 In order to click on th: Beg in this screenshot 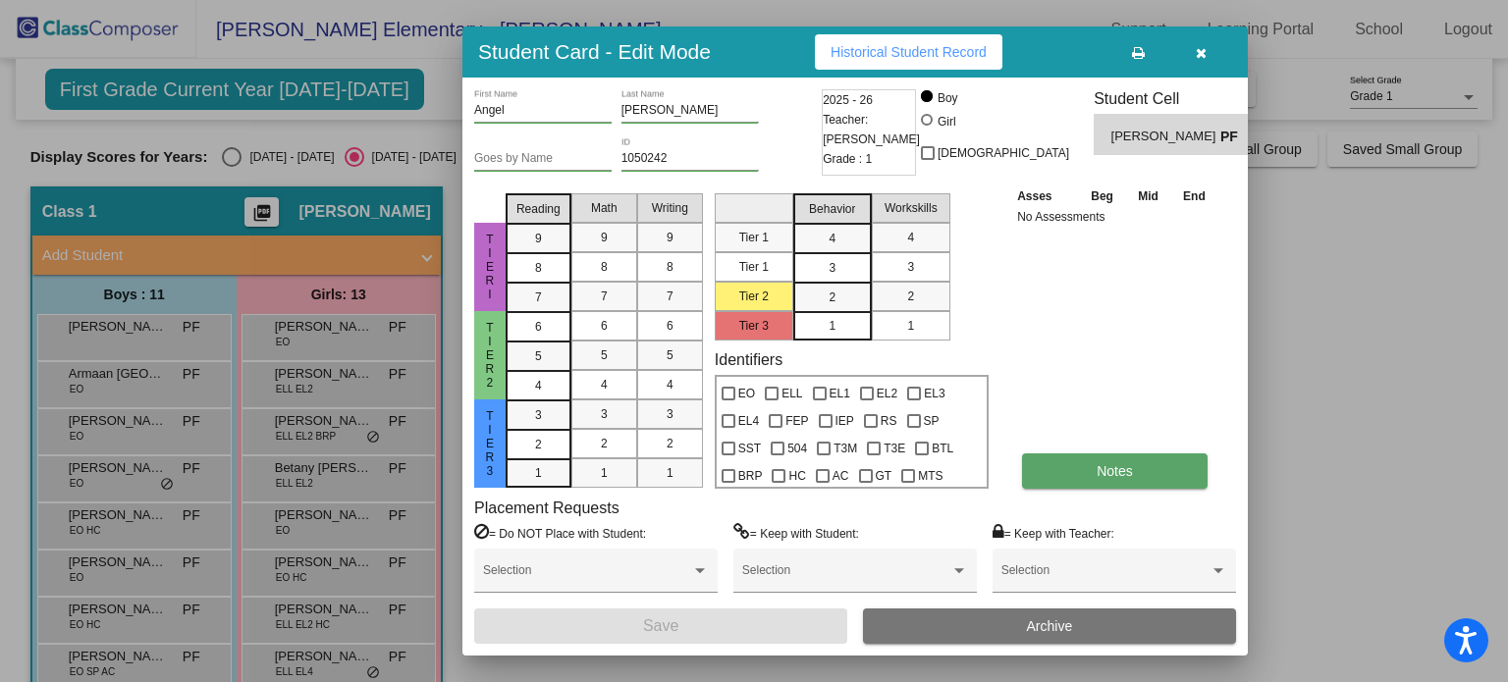, I will do `click(1101, 196)`.